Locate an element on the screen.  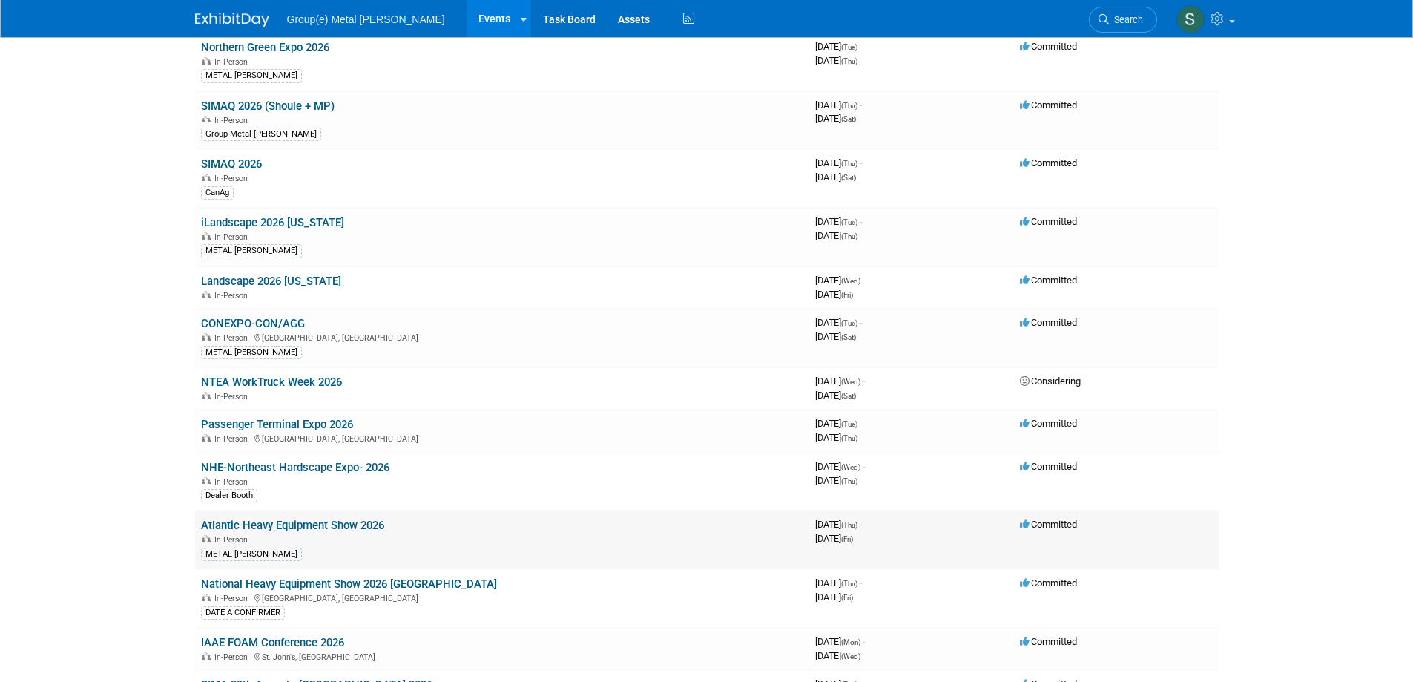
div: CanAg is located at coordinates (217, 193).